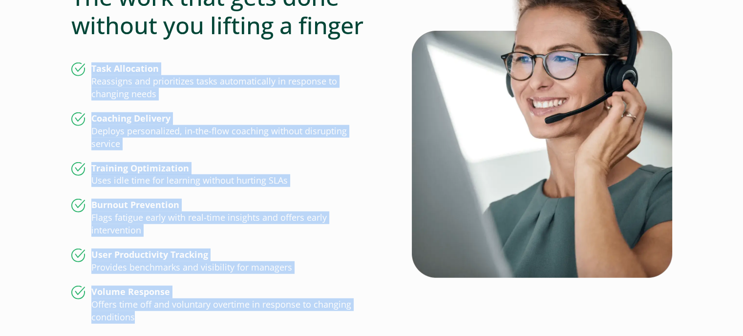 This screenshot has width=743, height=336. I want to click on li: Deploys personalized, in-the-flow coaching without disrupting service, so click(221, 131).